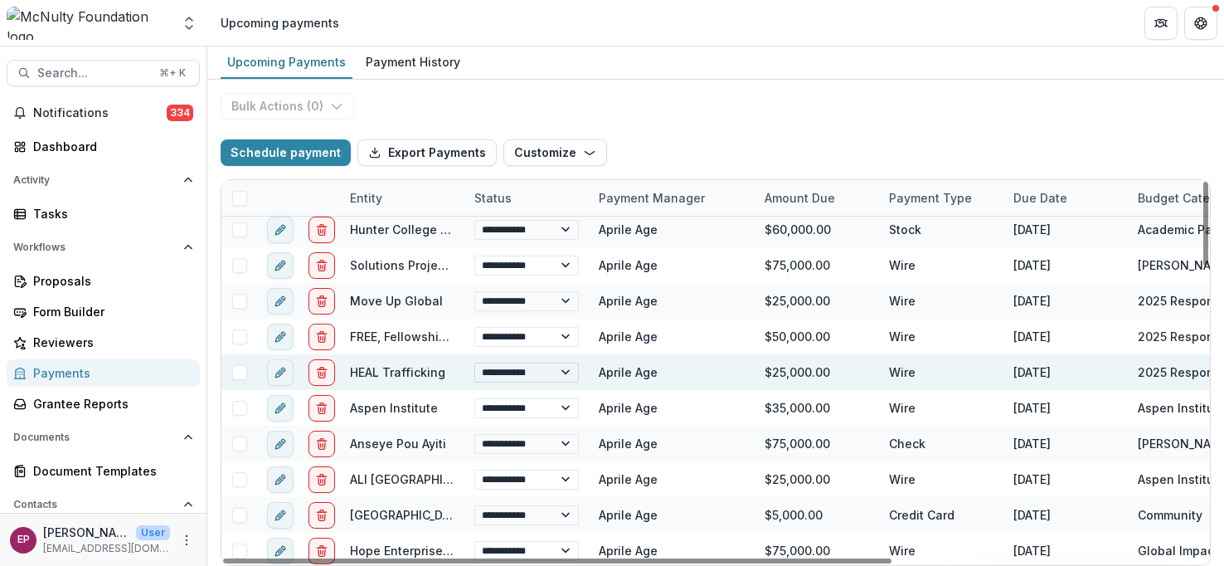  What do you see at coordinates (410, 265) in the screenshot?
I see `a: Solutions Project Inc` at bounding box center [410, 265].